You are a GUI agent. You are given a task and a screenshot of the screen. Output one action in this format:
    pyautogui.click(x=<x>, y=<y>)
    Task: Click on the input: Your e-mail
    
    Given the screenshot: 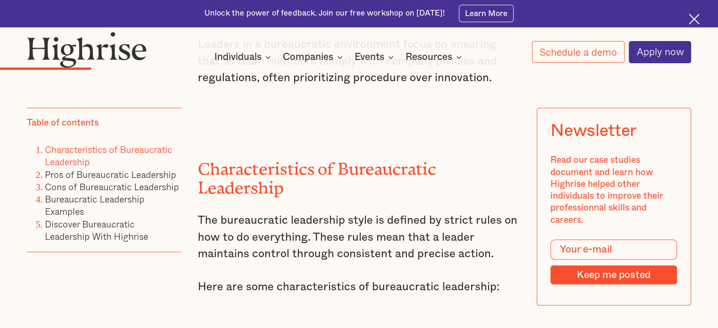 What is the action you would take?
    pyautogui.click(x=614, y=250)
    